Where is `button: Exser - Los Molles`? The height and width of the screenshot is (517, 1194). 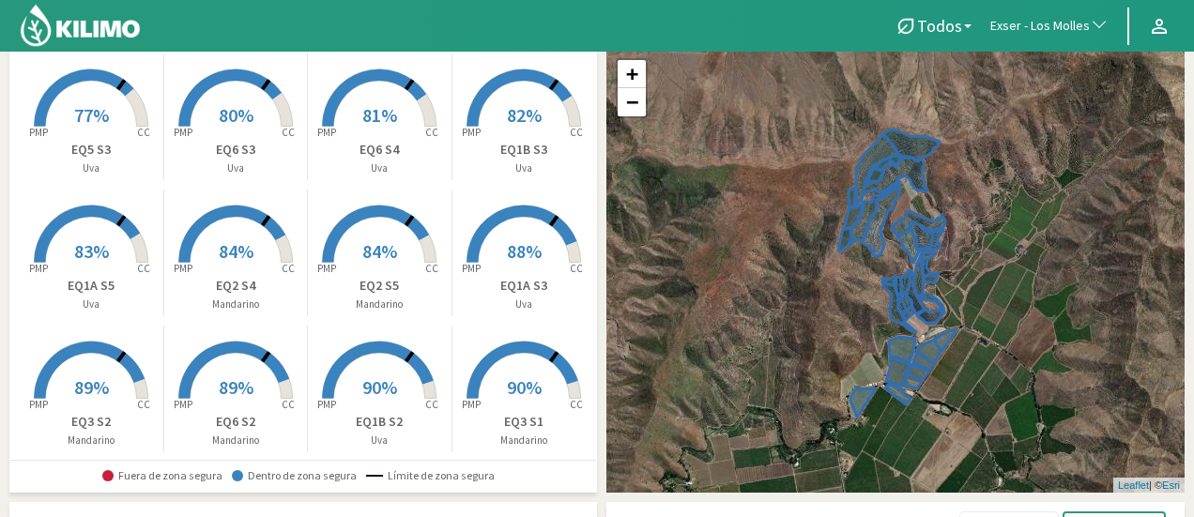
button: Exser - Los Molles is located at coordinates (1049, 26).